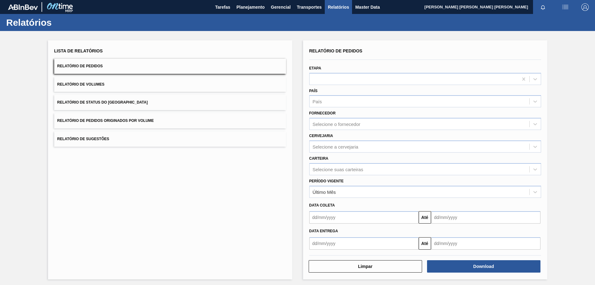 The height and width of the screenshot is (285, 595). What do you see at coordinates (170, 66) in the screenshot?
I see `button: Relatório de Pedidos` at bounding box center [170, 66].